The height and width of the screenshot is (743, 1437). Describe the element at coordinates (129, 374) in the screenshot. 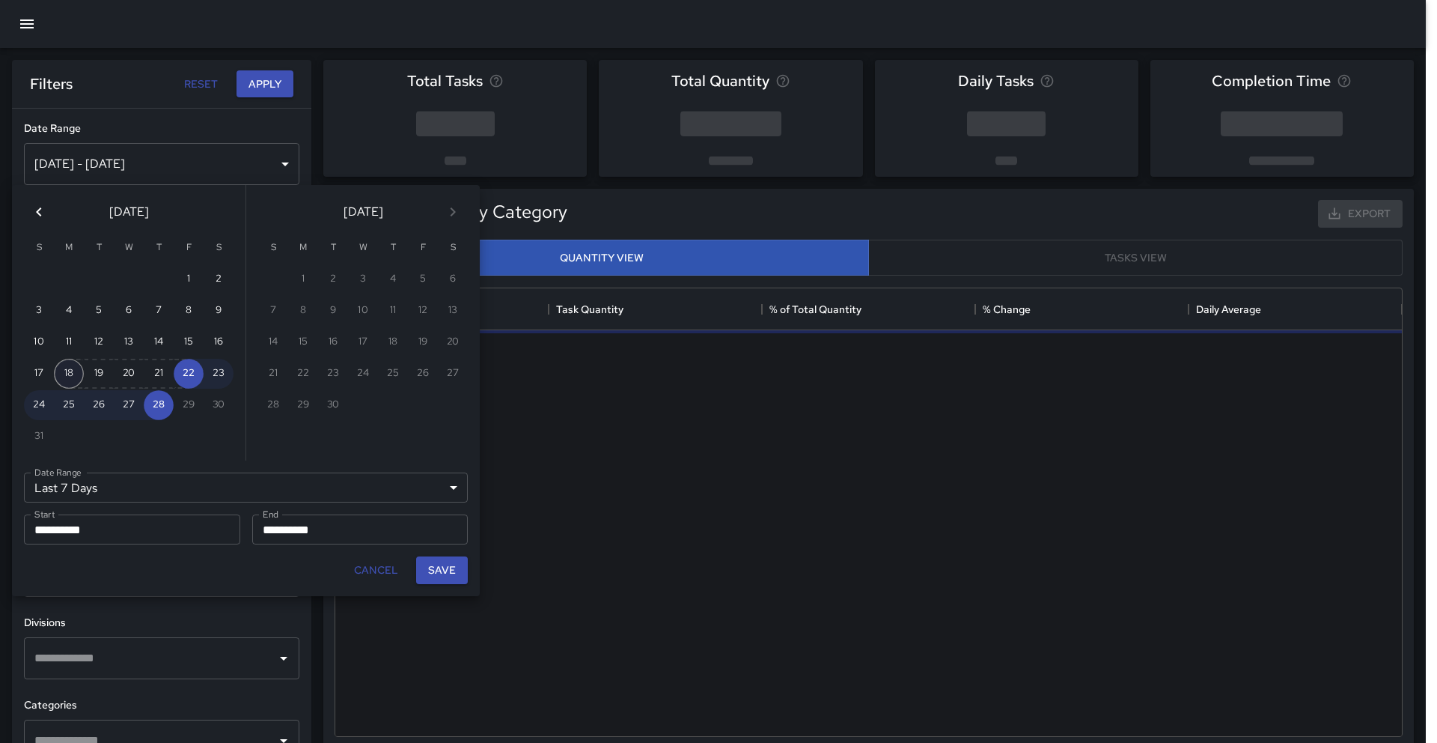

I see `button: 20` at that location.